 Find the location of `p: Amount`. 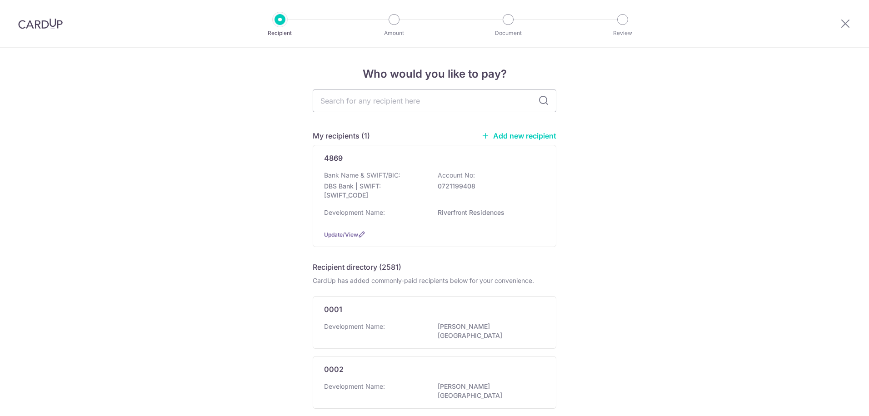

p: Amount is located at coordinates (394, 33).